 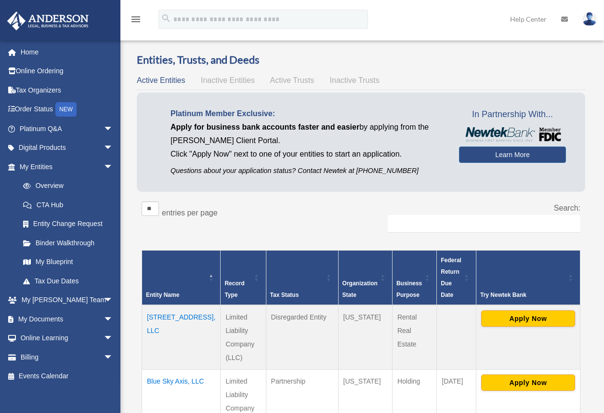 What do you see at coordinates (302, 278) in the screenshot?
I see `th: Tax Status: Activate to sort` at bounding box center [302, 278].